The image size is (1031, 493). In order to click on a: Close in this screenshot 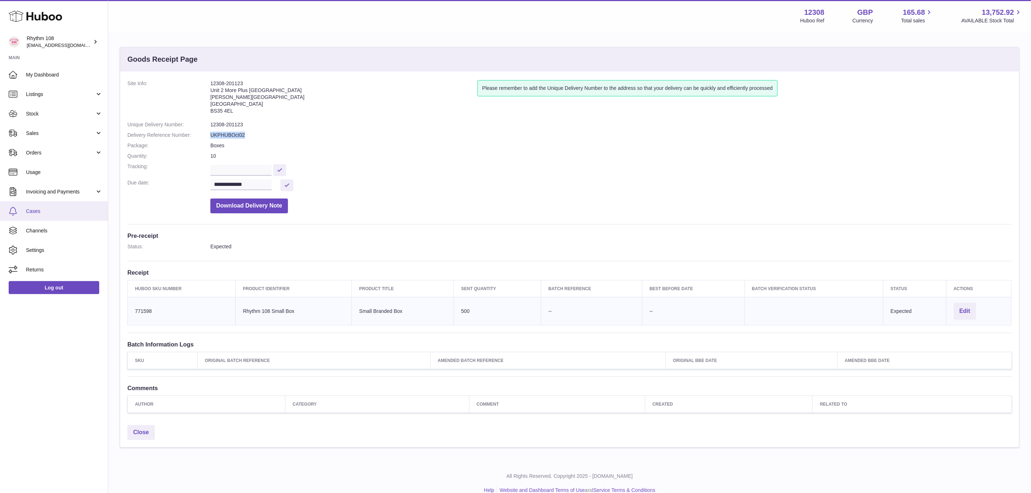, I will do `click(141, 432)`.